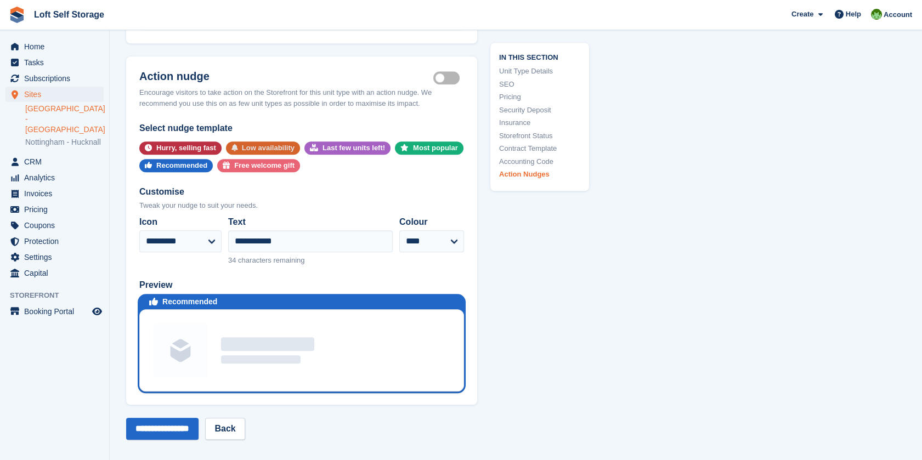 The height and width of the screenshot is (460, 922). Describe the element at coordinates (97, 312) in the screenshot. I see `a: Preview store` at that location.